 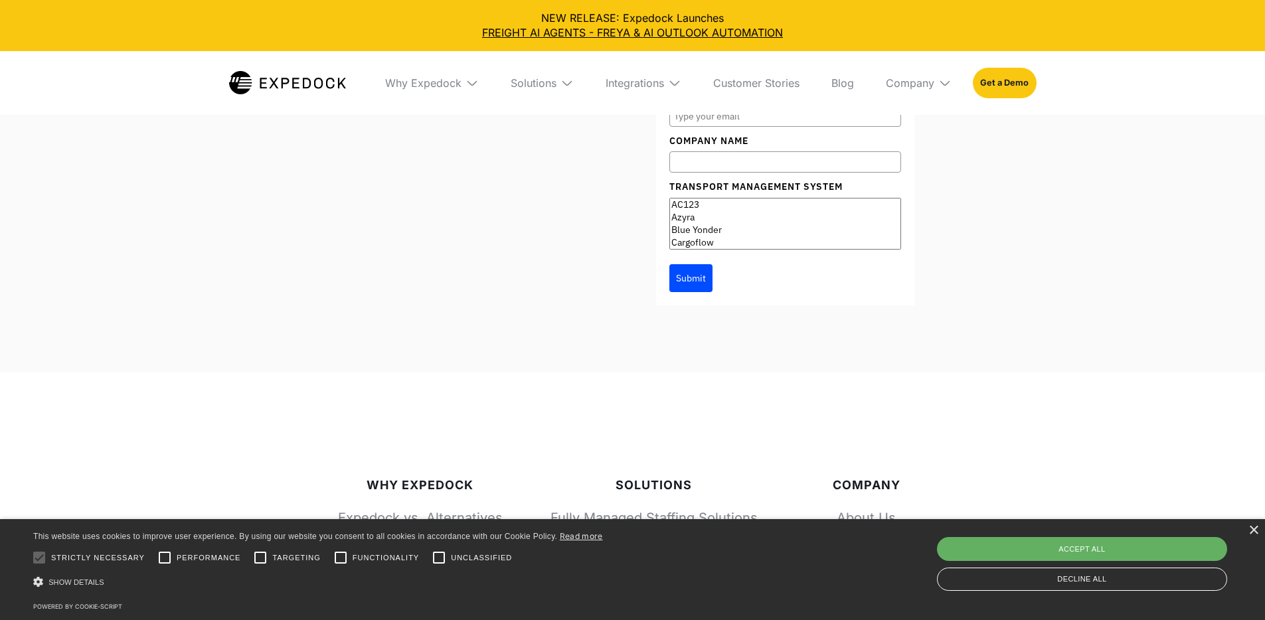 I want to click on div: Show details, so click(x=318, y=582).